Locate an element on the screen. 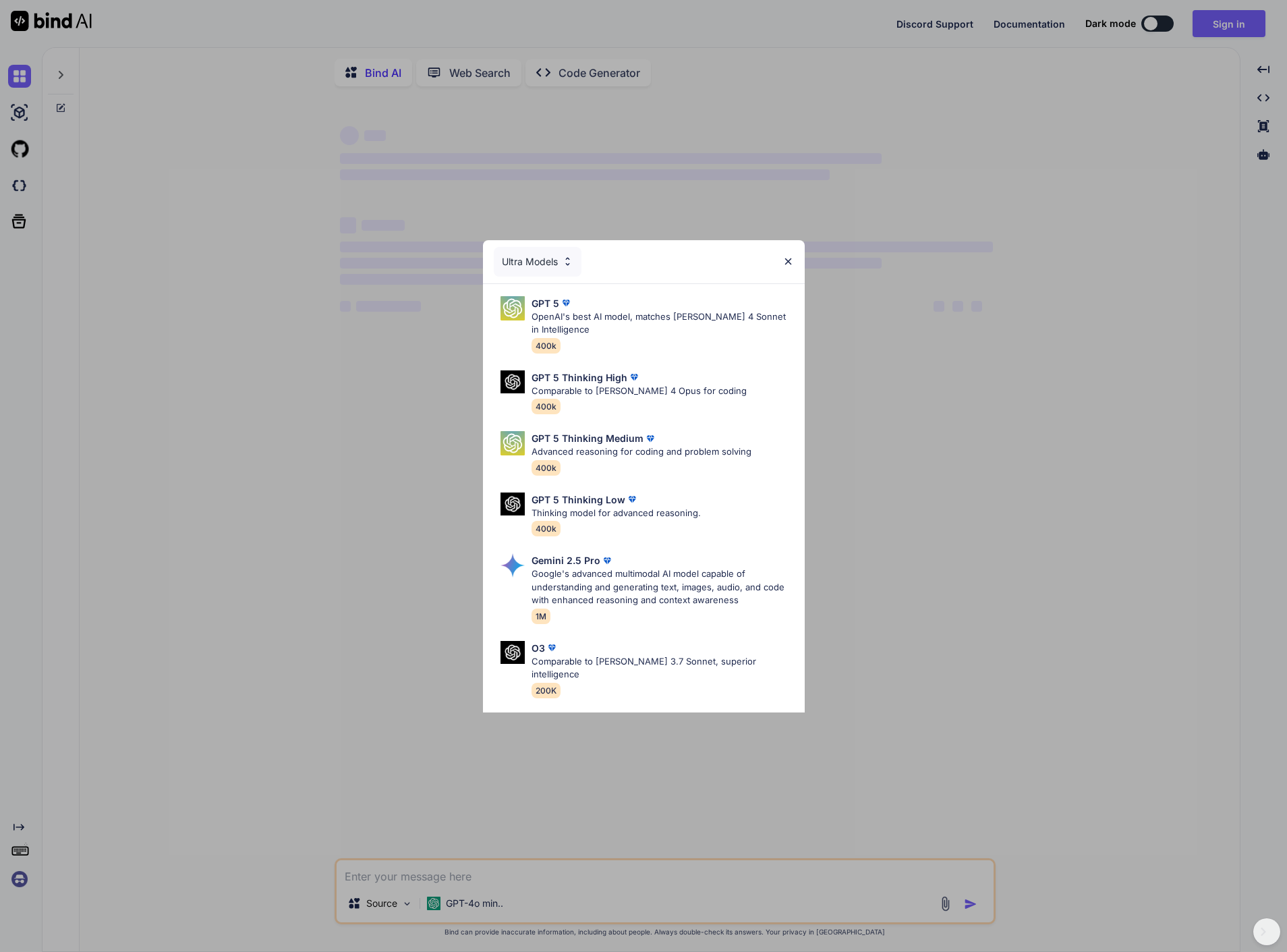 This screenshot has width=1287, height=952. p: Gemini 2.5 Pro is located at coordinates (566, 560).